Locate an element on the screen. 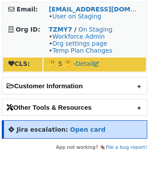  strong: Email: is located at coordinates (27, 9).